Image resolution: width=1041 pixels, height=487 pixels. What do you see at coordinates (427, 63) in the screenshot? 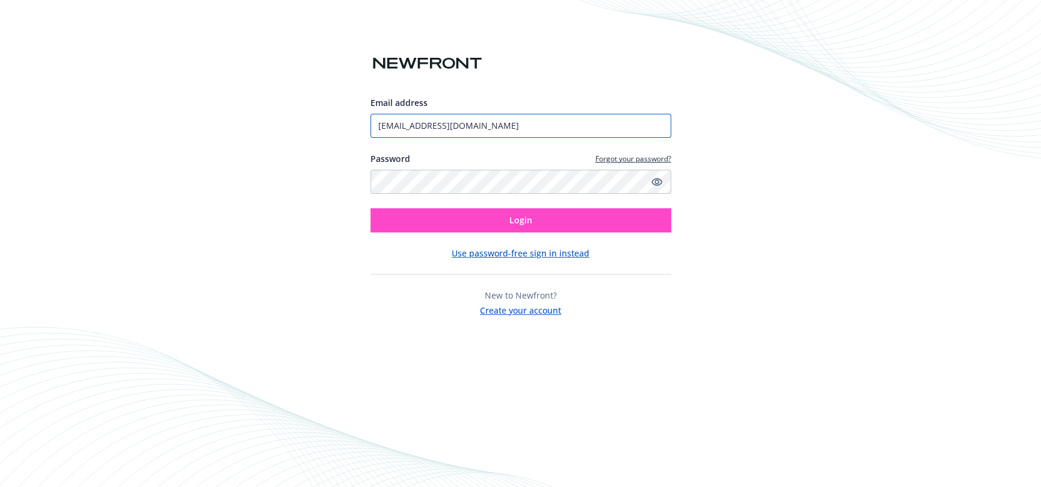
I see `img: Newfront logo` at bounding box center [427, 63].